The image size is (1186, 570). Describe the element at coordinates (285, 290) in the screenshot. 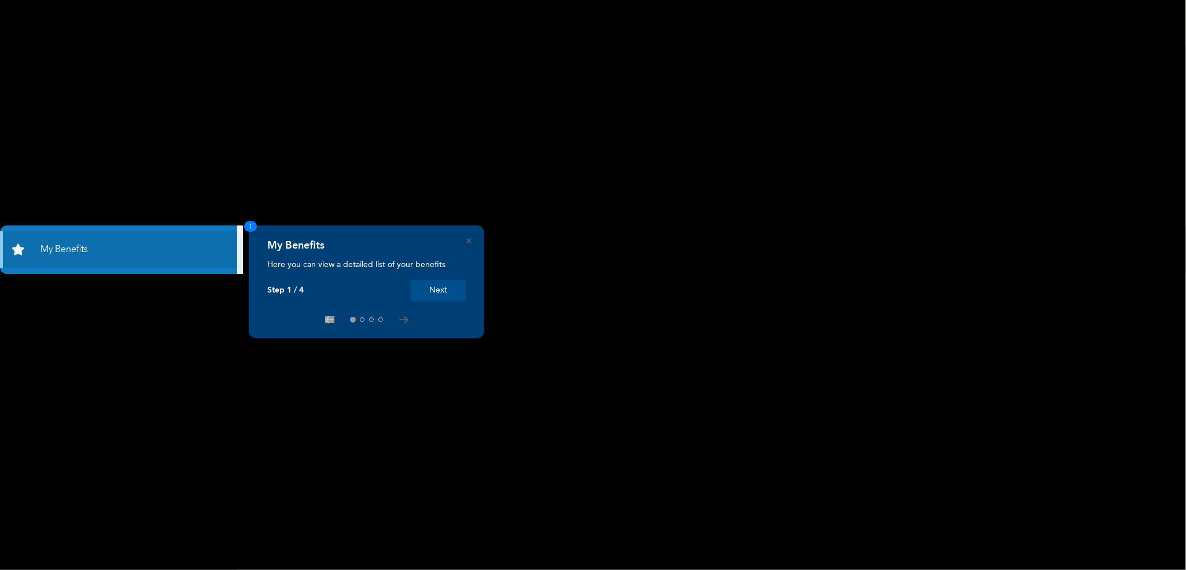

I see `p: Step 1 / 4` at that location.